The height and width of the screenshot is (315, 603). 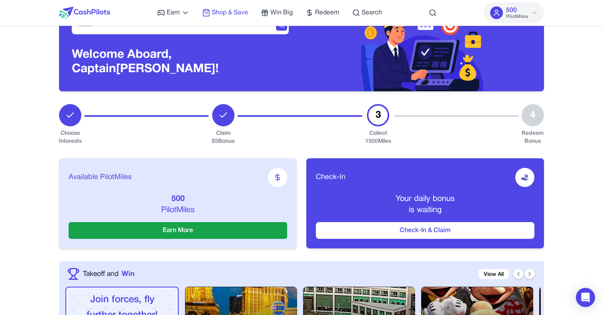 What do you see at coordinates (178, 230) in the screenshot?
I see `button: Earn More` at bounding box center [178, 230].